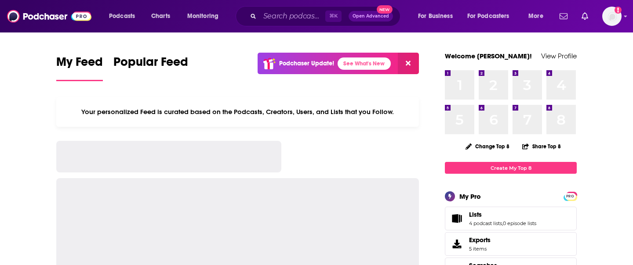  Describe the element at coordinates (237, 112) in the screenshot. I see `div: Your personalized Feed is curated based on the Podcasts, Creators, Users, and Lists that you Follow.` at that location.